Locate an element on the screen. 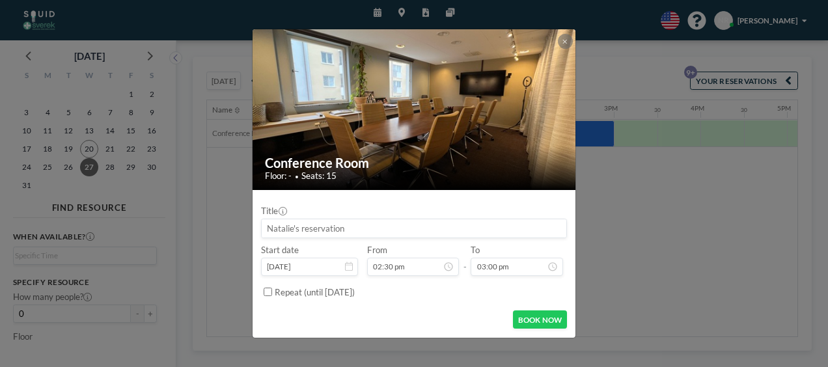 The width and height of the screenshot is (828, 367). label: Title is located at coordinates (273, 211).